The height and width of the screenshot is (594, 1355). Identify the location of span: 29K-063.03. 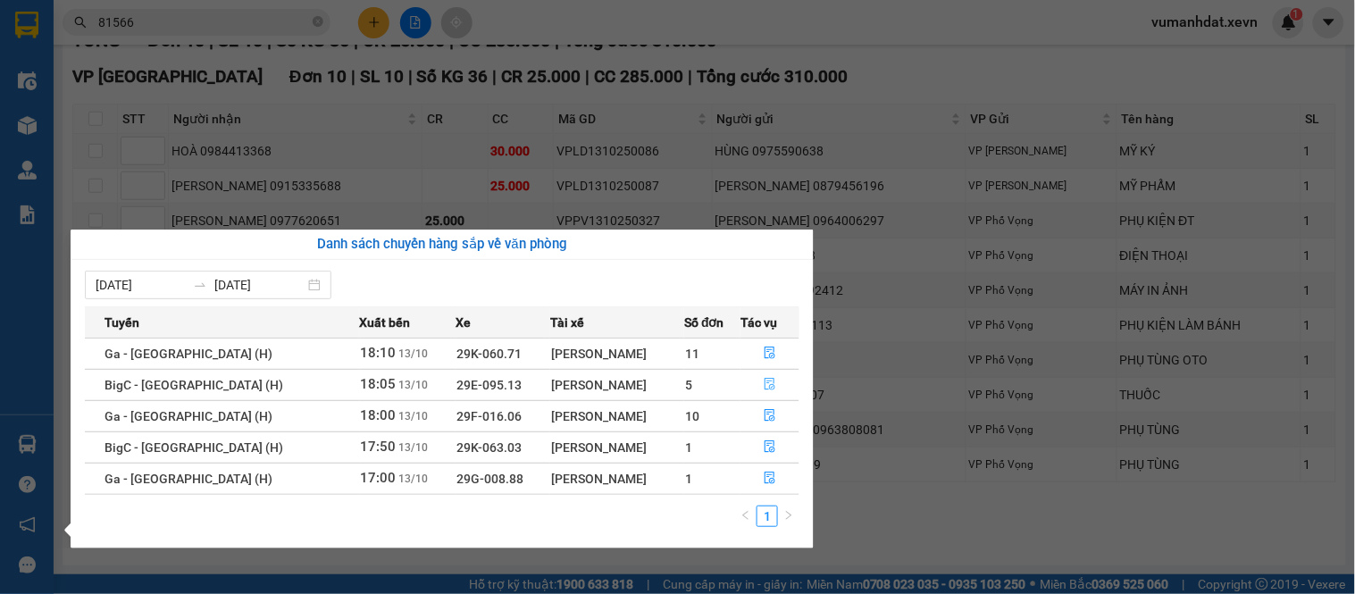
(489, 448).